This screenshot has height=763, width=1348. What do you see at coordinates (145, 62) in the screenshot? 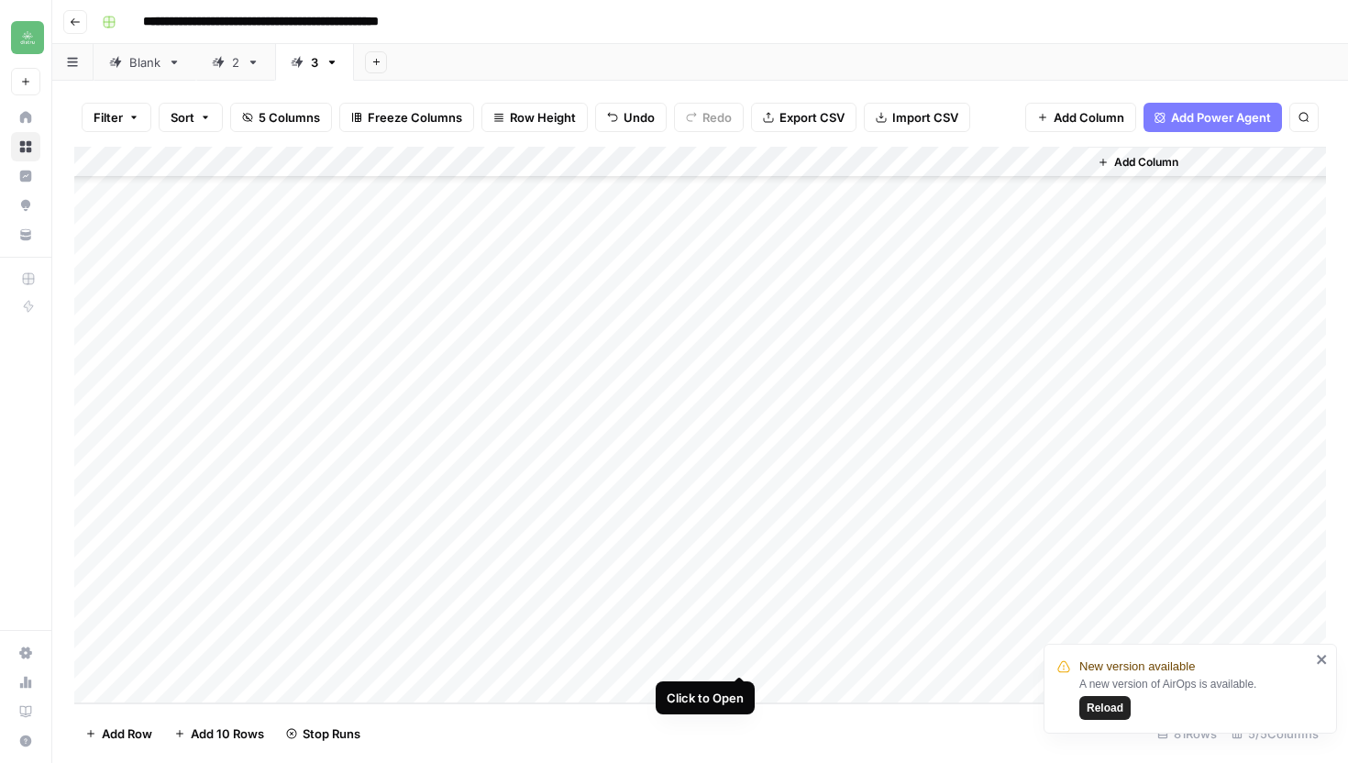
I see `a: Blank` at bounding box center [145, 62].